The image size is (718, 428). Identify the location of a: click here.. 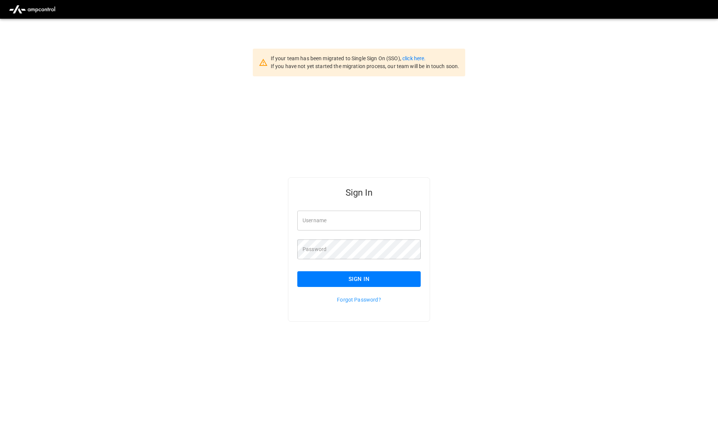
(414, 58).